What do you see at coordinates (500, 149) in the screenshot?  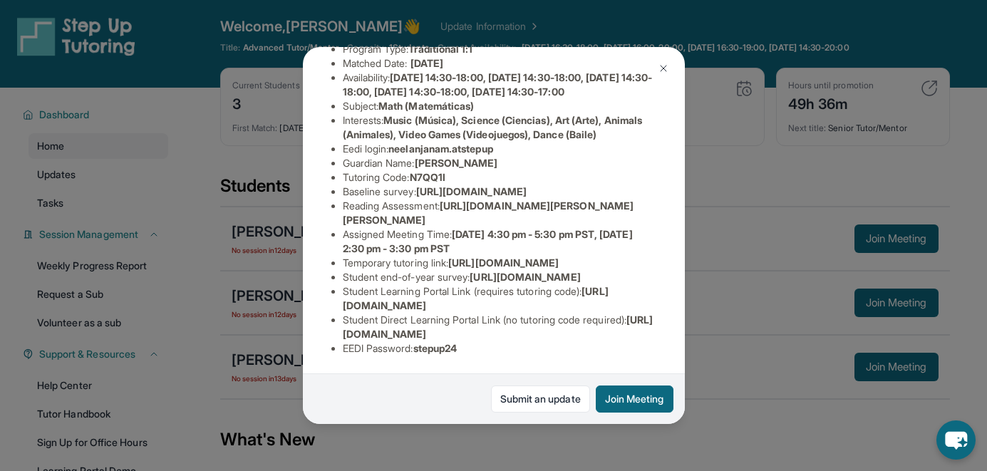 I see `li: Eedi login :` at bounding box center [500, 149].